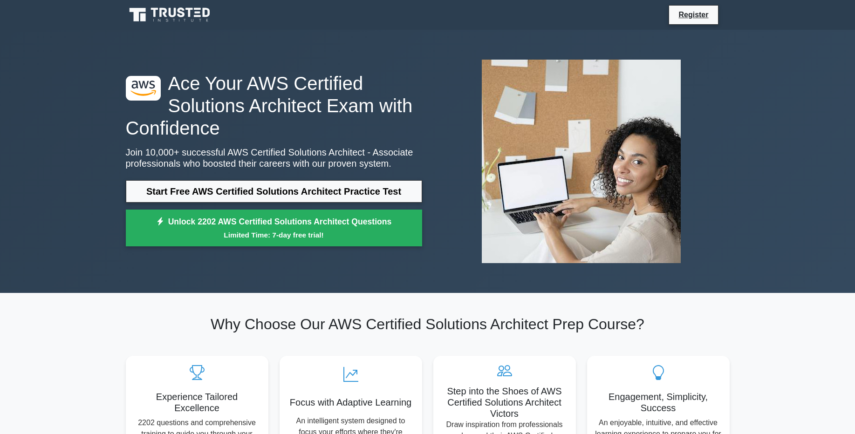 The image size is (855, 434). Describe the element at coordinates (658, 403) in the screenshot. I see `h5: Engagement, Simplicity, Success` at that location.